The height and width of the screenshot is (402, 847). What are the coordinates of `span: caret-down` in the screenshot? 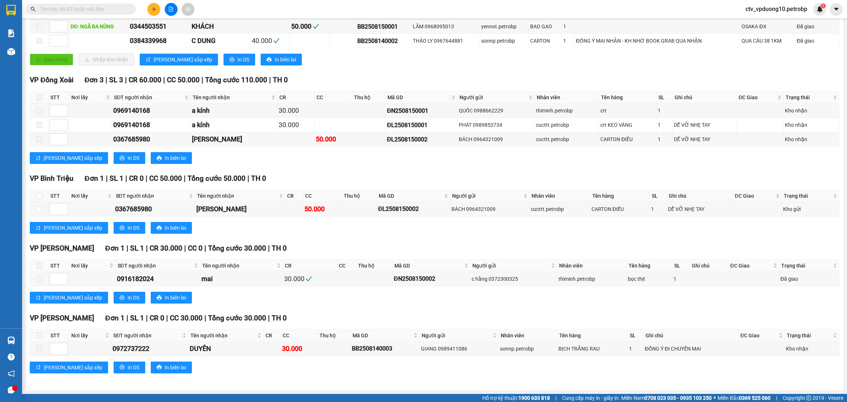 It's located at (837, 9).